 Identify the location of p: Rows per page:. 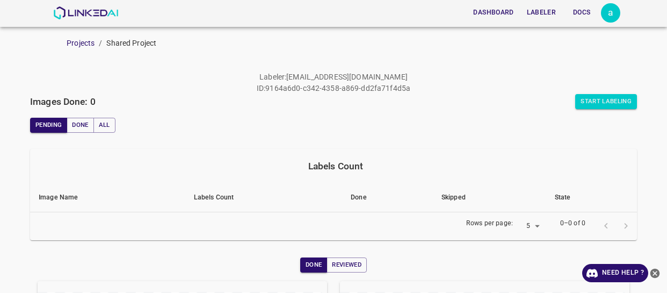
(490, 224).